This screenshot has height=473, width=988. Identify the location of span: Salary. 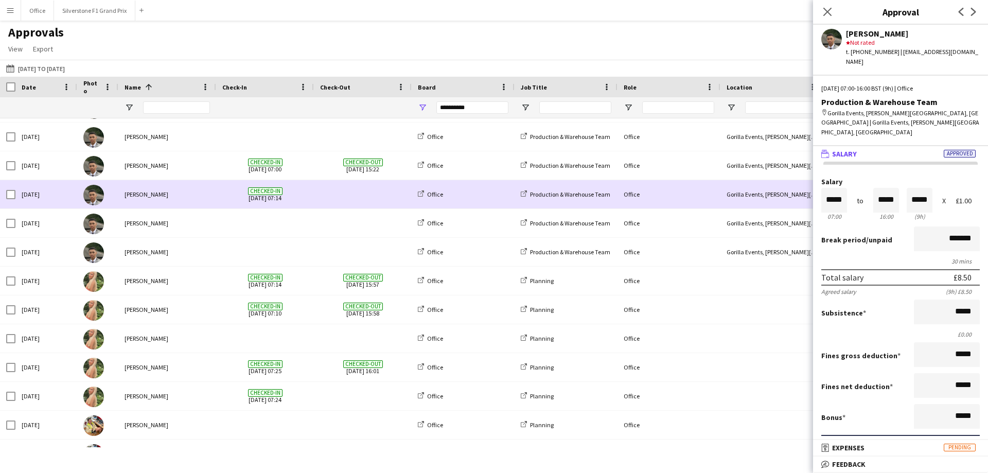
(845, 154).